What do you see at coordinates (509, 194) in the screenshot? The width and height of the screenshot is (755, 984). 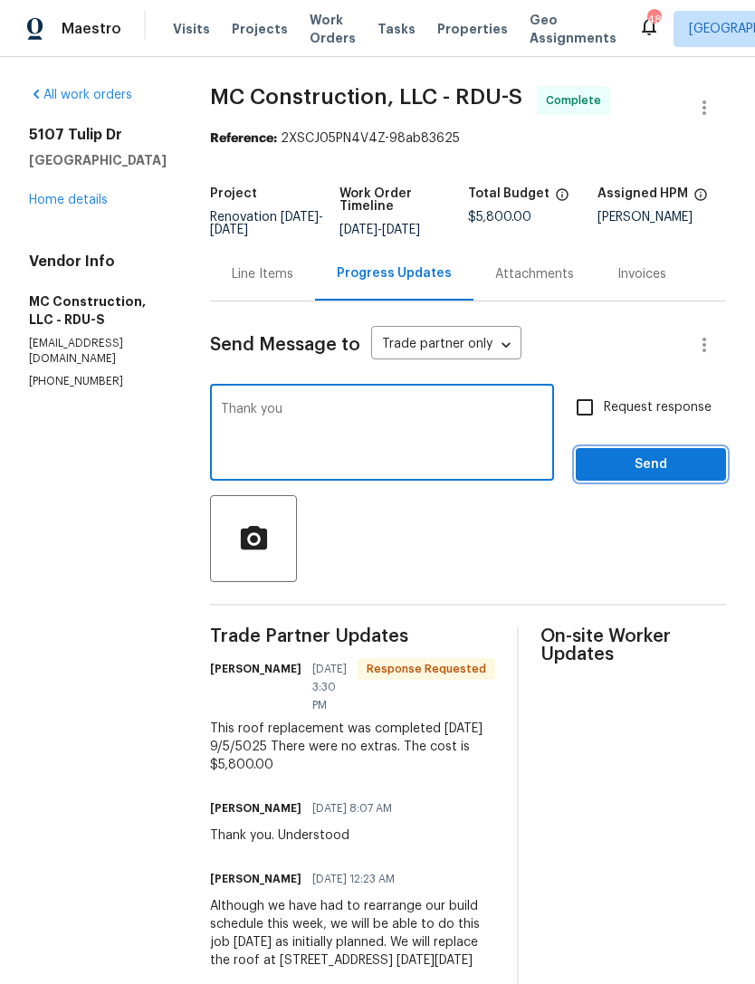 I see `h5: Total Budget` at bounding box center [509, 194].